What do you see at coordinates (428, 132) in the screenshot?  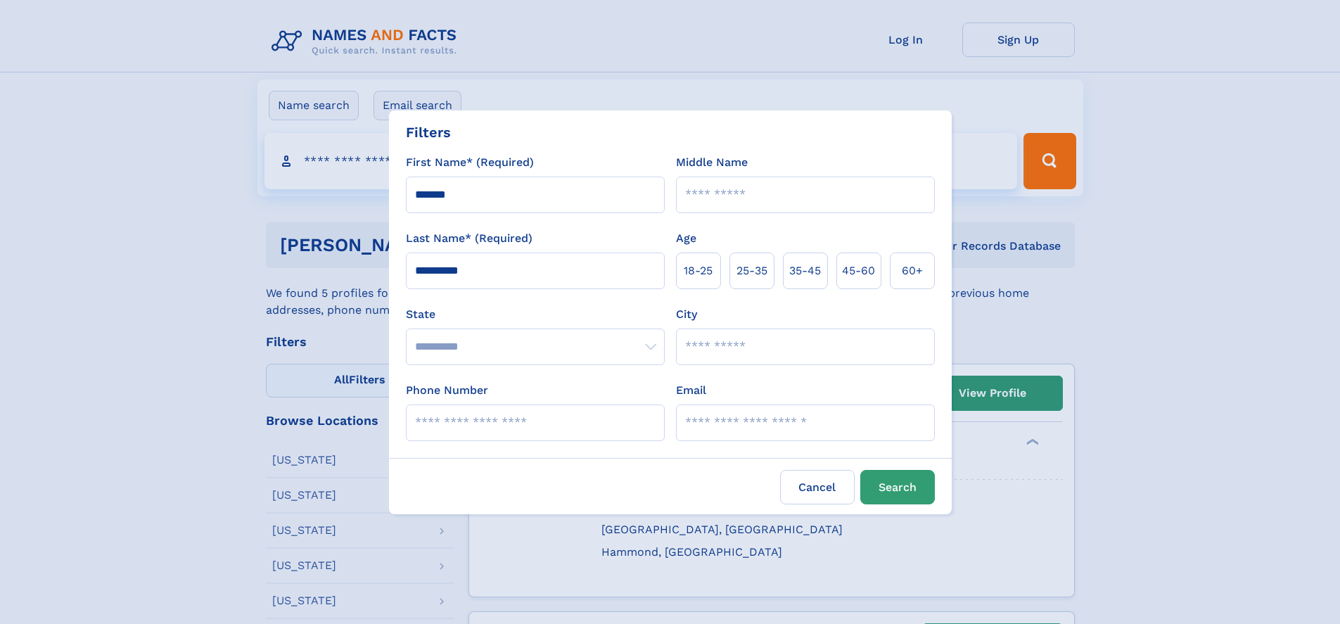 I see `div: Filters` at bounding box center [428, 132].